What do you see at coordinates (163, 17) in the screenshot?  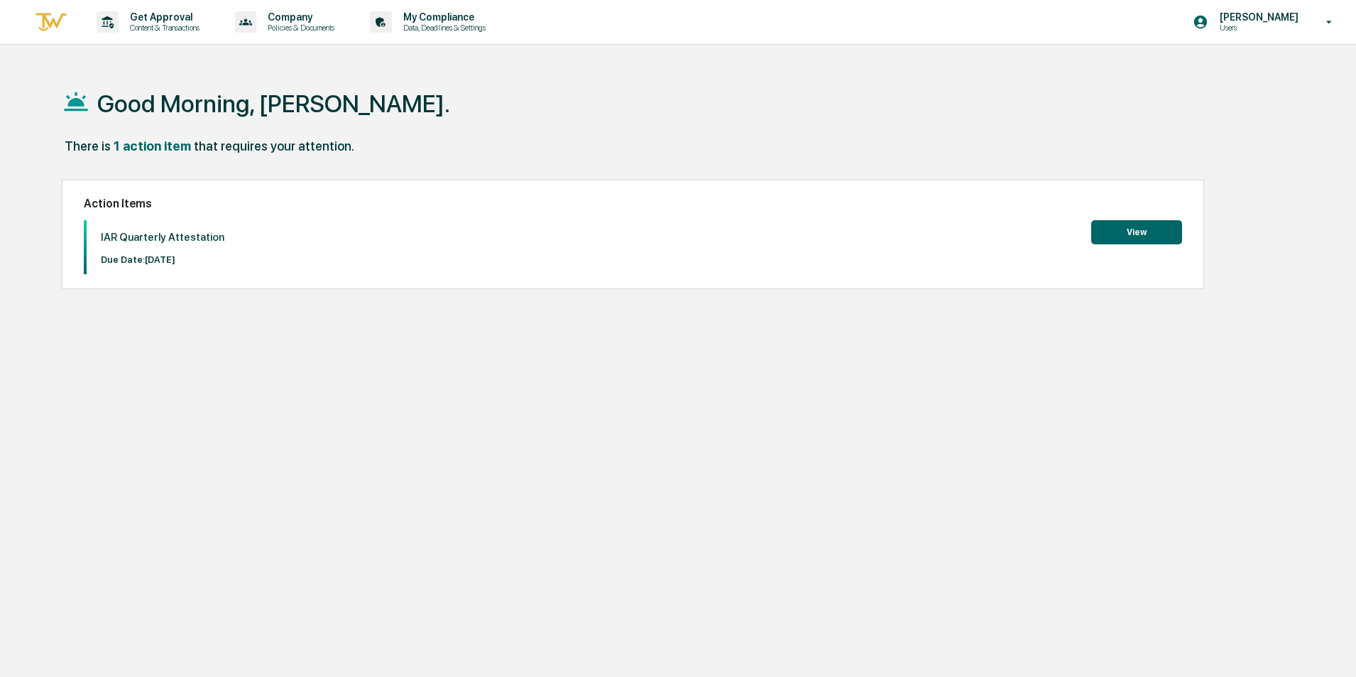 I see `p: Get Approval` at bounding box center [163, 17].